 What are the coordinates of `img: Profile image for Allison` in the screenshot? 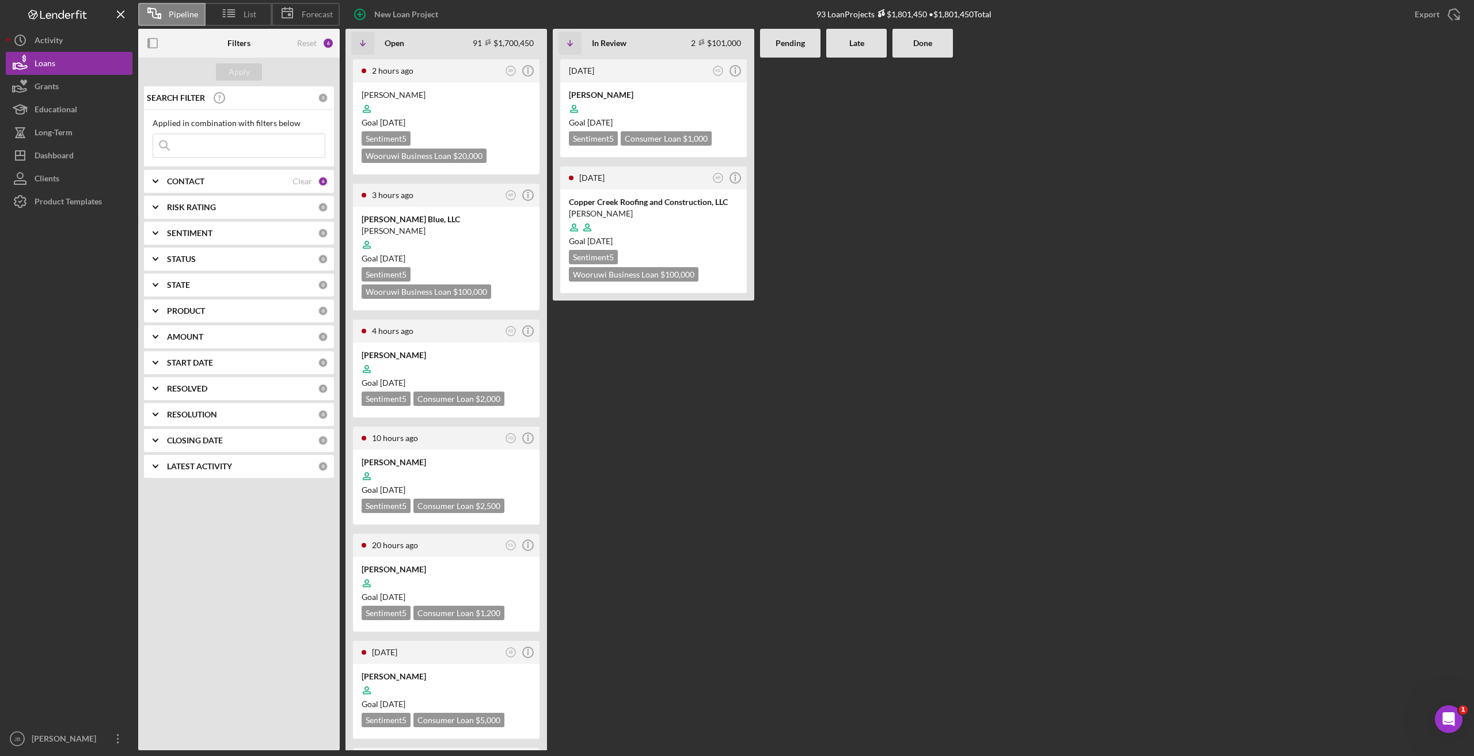 It's located at (25, 94).